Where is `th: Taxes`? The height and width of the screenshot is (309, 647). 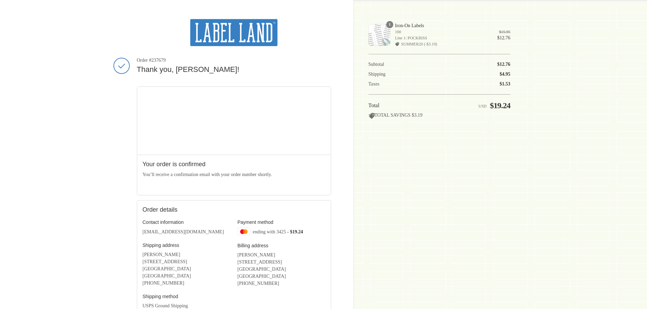
th: Taxes is located at coordinates (409, 82).